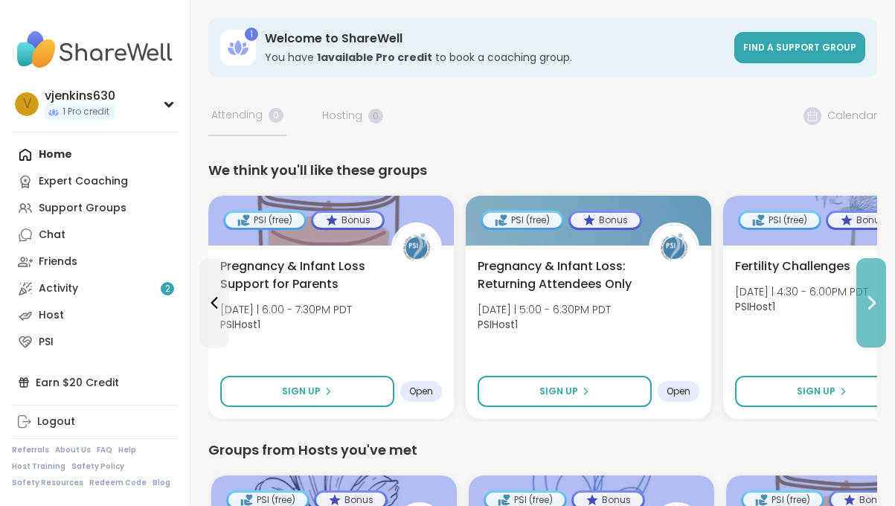  I want to click on a: Host, so click(95, 315).